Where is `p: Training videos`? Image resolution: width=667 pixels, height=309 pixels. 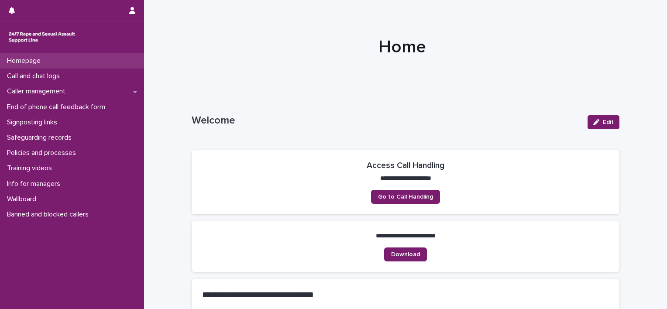 p: Training videos is located at coordinates (31, 168).